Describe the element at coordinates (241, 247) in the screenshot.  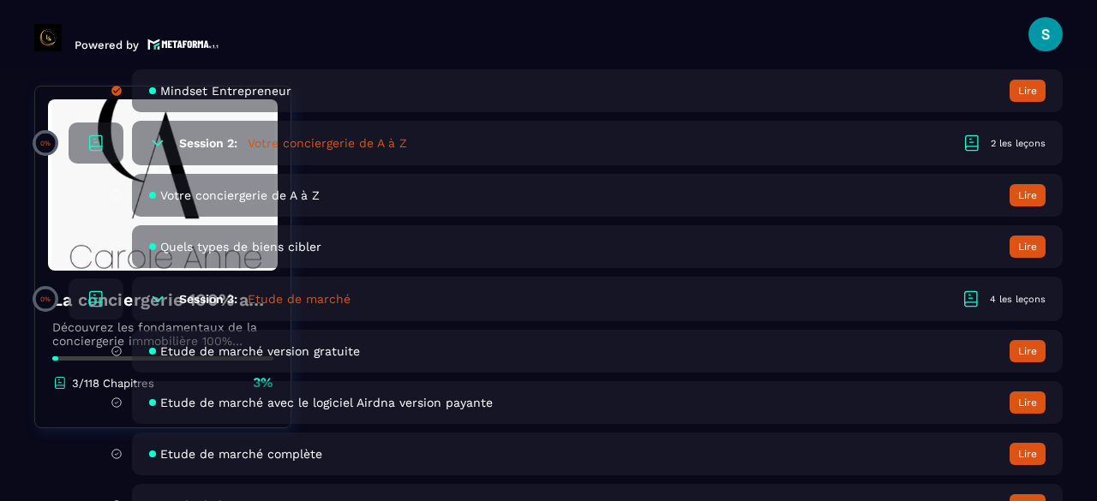
I see `span: Quels types de biens cibler` at that location.